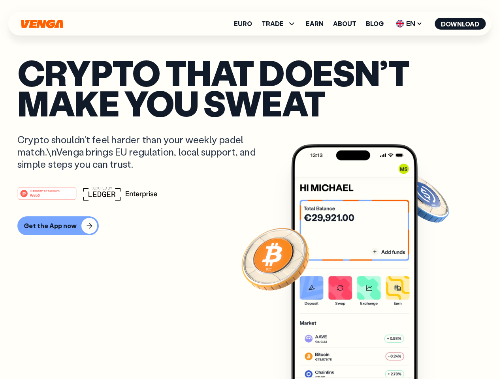 The image size is (499, 379). Describe the element at coordinates (45, 191) in the screenshot. I see `tspan: #1 PRODUCT OF THE MONTH` at that location.